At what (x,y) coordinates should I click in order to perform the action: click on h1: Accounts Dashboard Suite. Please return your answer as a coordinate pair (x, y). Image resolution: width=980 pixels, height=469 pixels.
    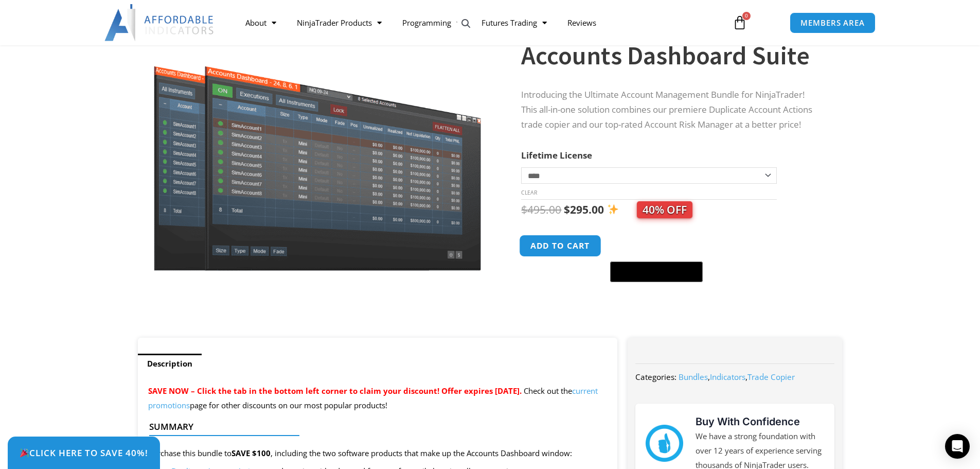
    Looking at the image, I should click on (671, 56).